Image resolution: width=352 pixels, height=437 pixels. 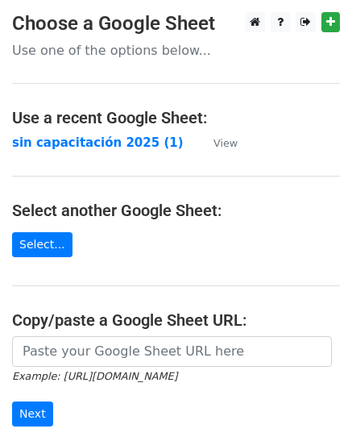 I want to click on a: View, so click(x=218, y=143).